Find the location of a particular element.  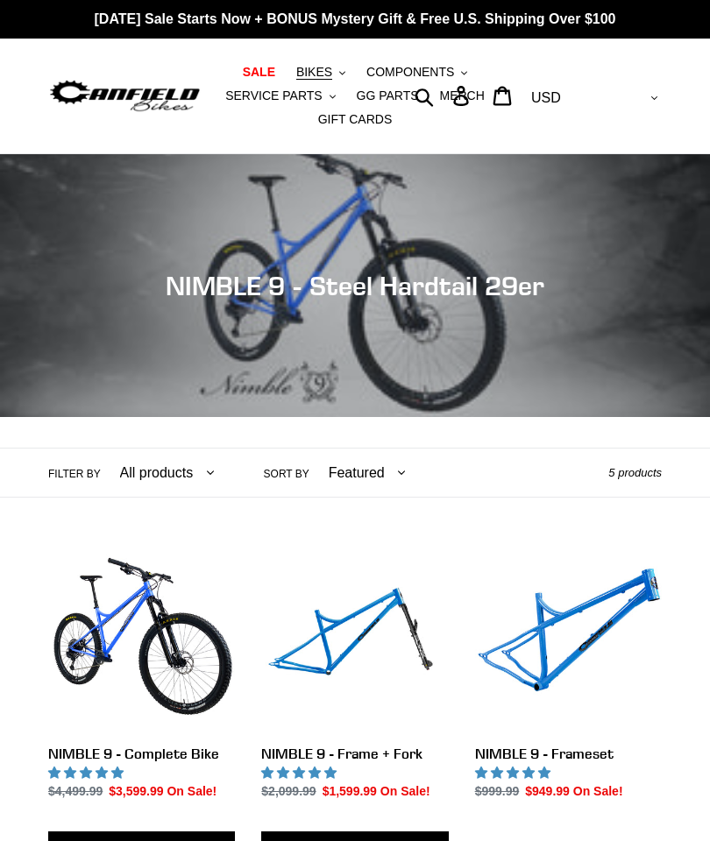

span: SALE is located at coordinates (259, 72).